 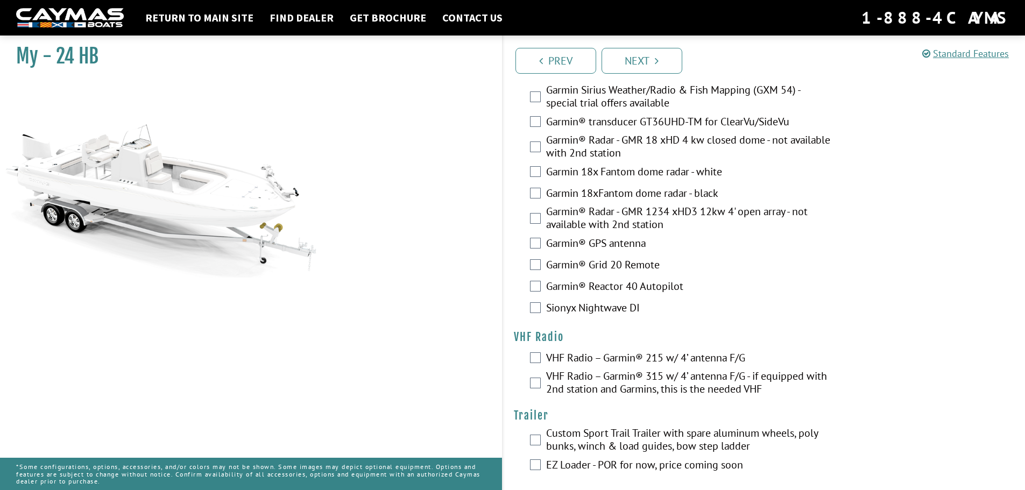 What do you see at coordinates (251, 474) in the screenshot?
I see `p: *Some configurations, options, accessories, and/or colors may not be shown. Some images may depic...` at bounding box center [251, 474].